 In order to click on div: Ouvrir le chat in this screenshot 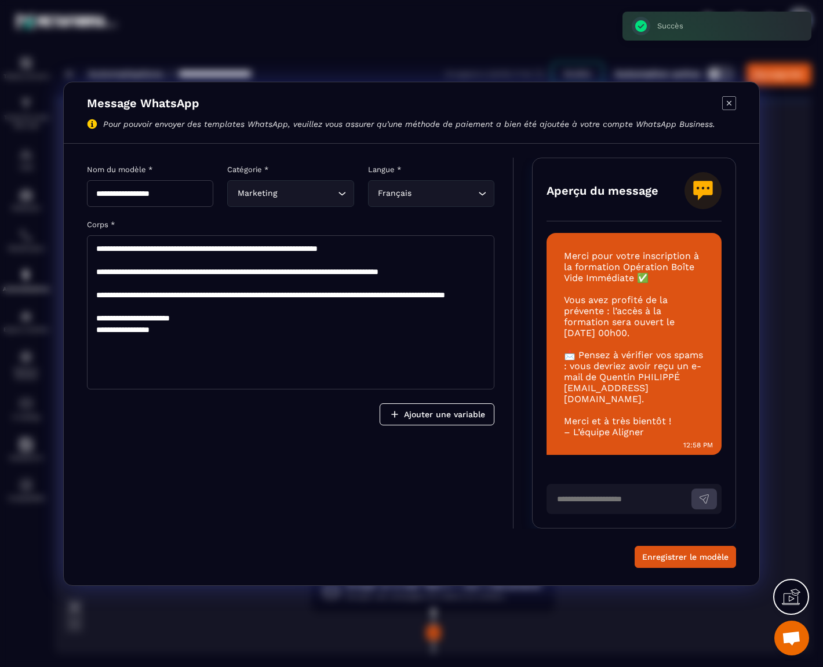, I will do `click(792, 638)`.